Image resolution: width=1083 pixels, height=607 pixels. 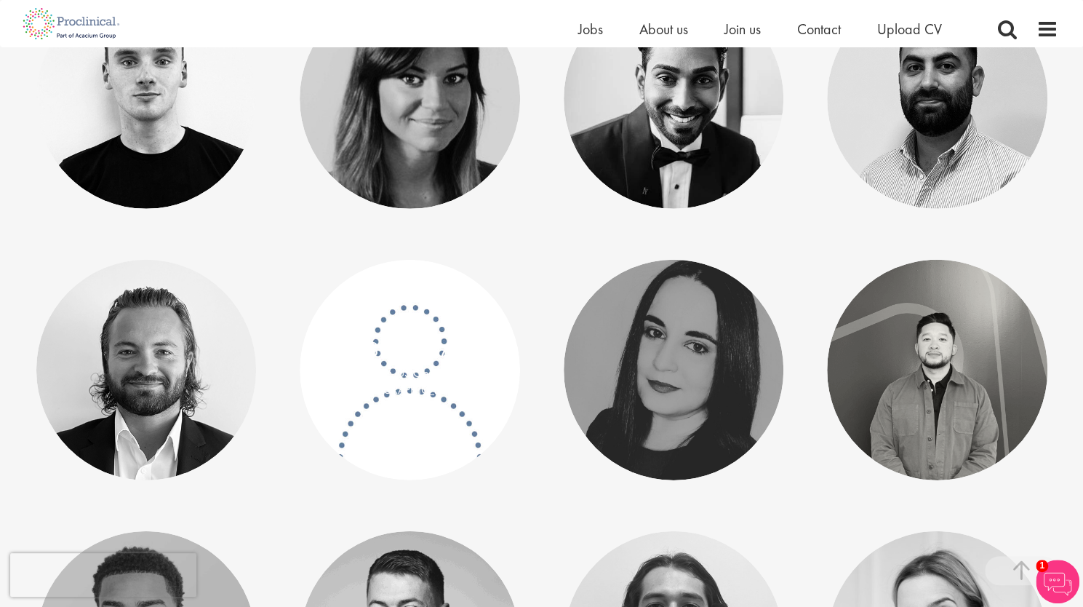 What do you see at coordinates (663, 29) in the screenshot?
I see `span: About us` at bounding box center [663, 29].